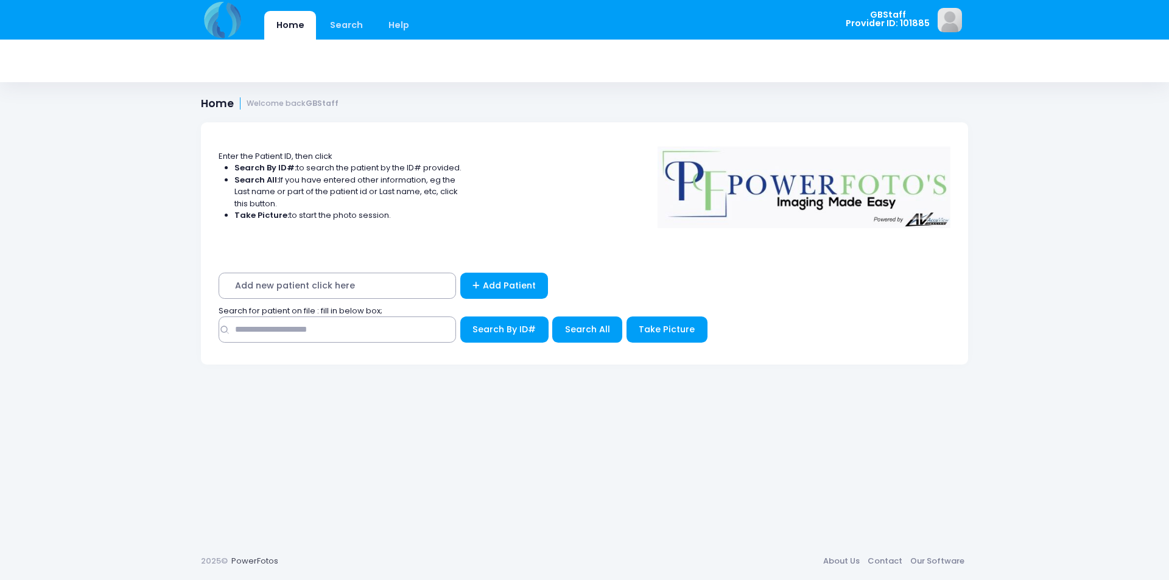  I want to click on h1: Home, so click(270, 104).